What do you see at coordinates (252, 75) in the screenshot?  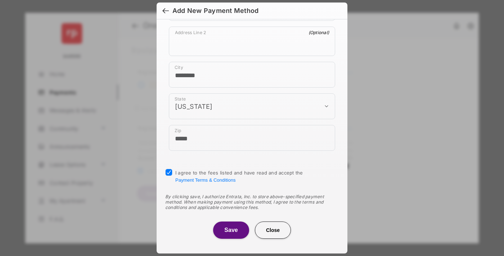 I see `div: payment_method_screening[postal_addresses][locality]` at bounding box center [252, 75].